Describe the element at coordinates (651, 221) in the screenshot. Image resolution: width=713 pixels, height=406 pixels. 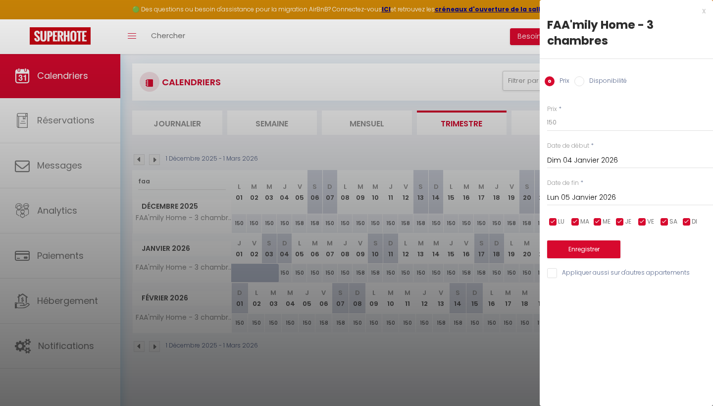
I see `span: VE` at that location.